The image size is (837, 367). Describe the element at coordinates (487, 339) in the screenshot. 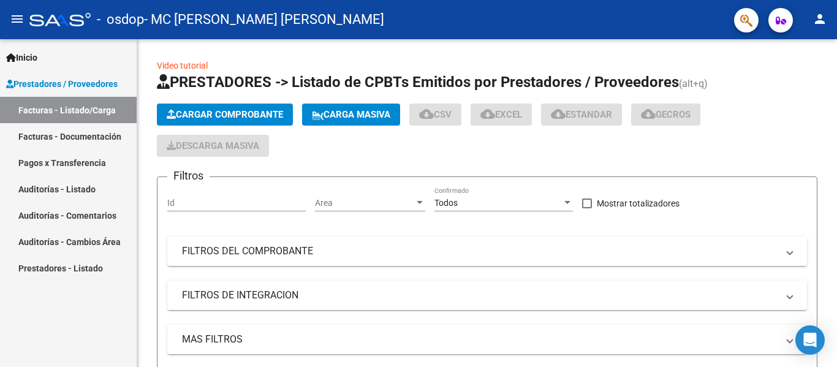

I see `mat-expansion-panel-header: MAS FILTROS` at that location.